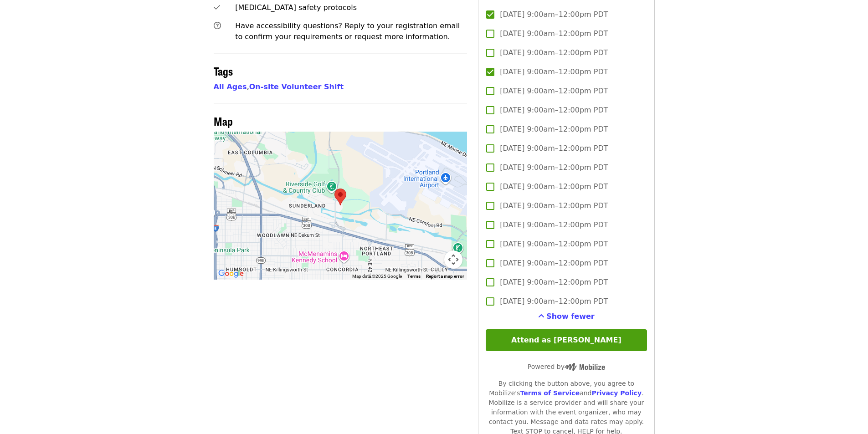 The image size is (868, 434). I want to click on img: Google, so click(231, 274).